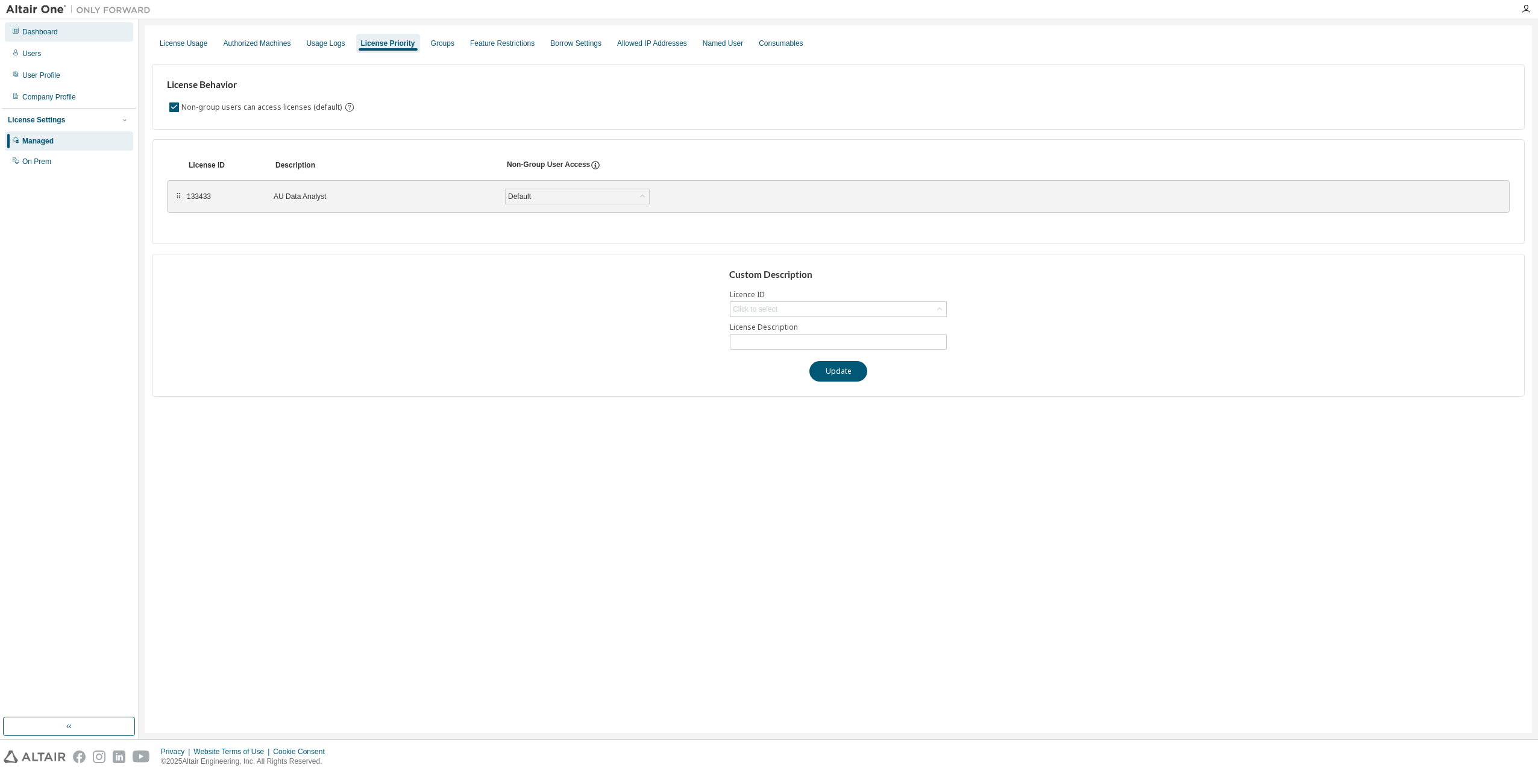  What do you see at coordinates (34, 756) in the screenshot?
I see `img: altair_logo.svg` at bounding box center [34, 756].